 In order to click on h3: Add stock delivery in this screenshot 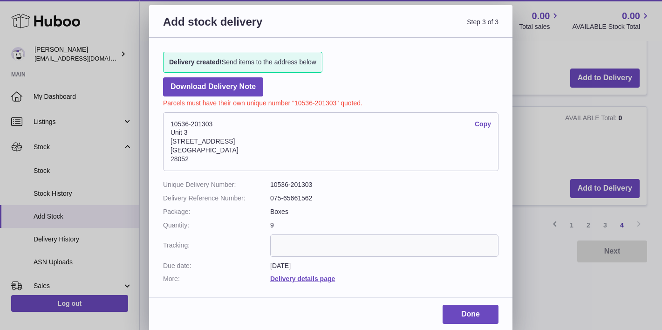, I will do `click(247, 27)`.